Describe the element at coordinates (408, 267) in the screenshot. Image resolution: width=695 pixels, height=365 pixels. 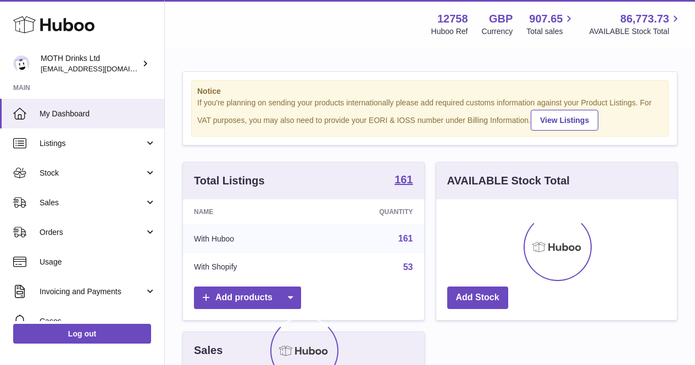
I see `a: 53` at that location.